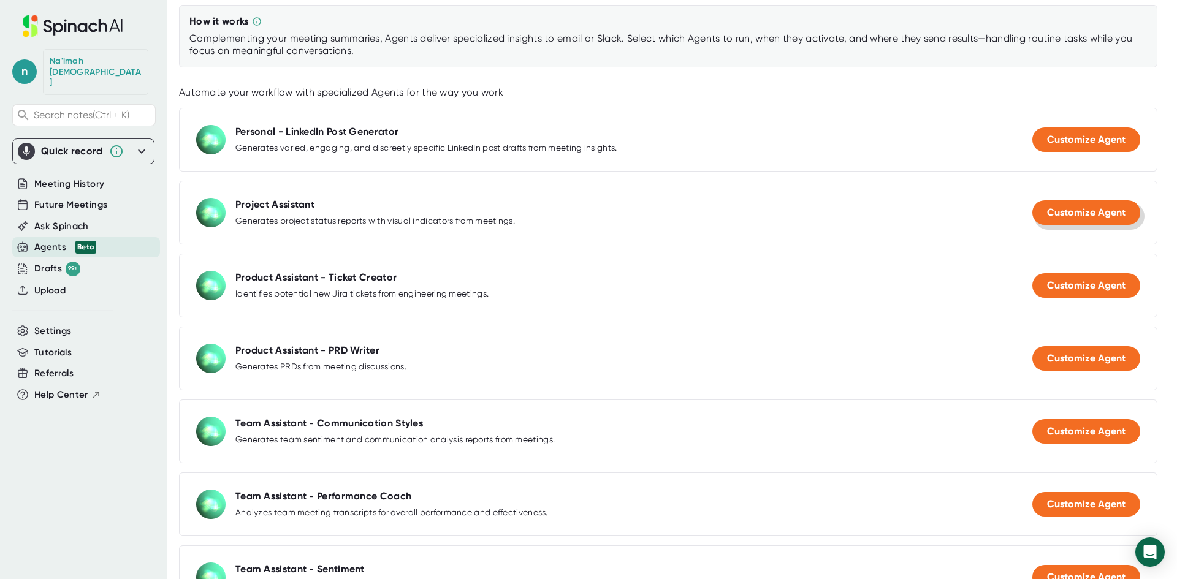  What do you see at coordinates (65, 247) in the screenshot?
I see `div: Agents` at bounding box center [65, 247].